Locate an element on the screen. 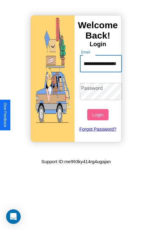 This screenshot has height=230, width=152. div: Open Intercom Messenger is located at coordinates (13, 216).